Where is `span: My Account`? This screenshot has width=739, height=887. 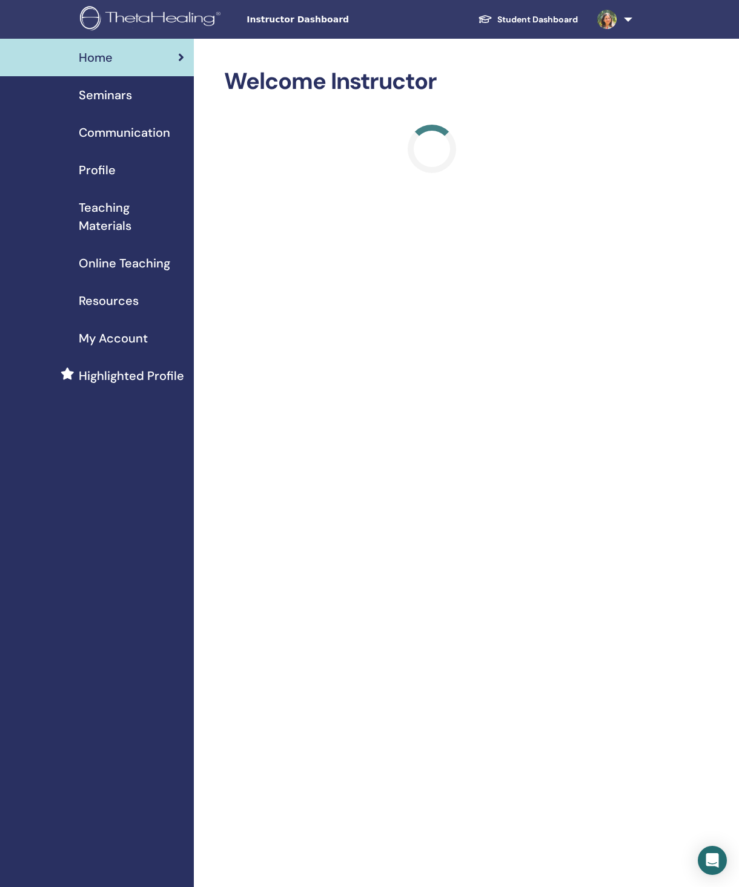 span: My Account is located at coordinates (113, 338).